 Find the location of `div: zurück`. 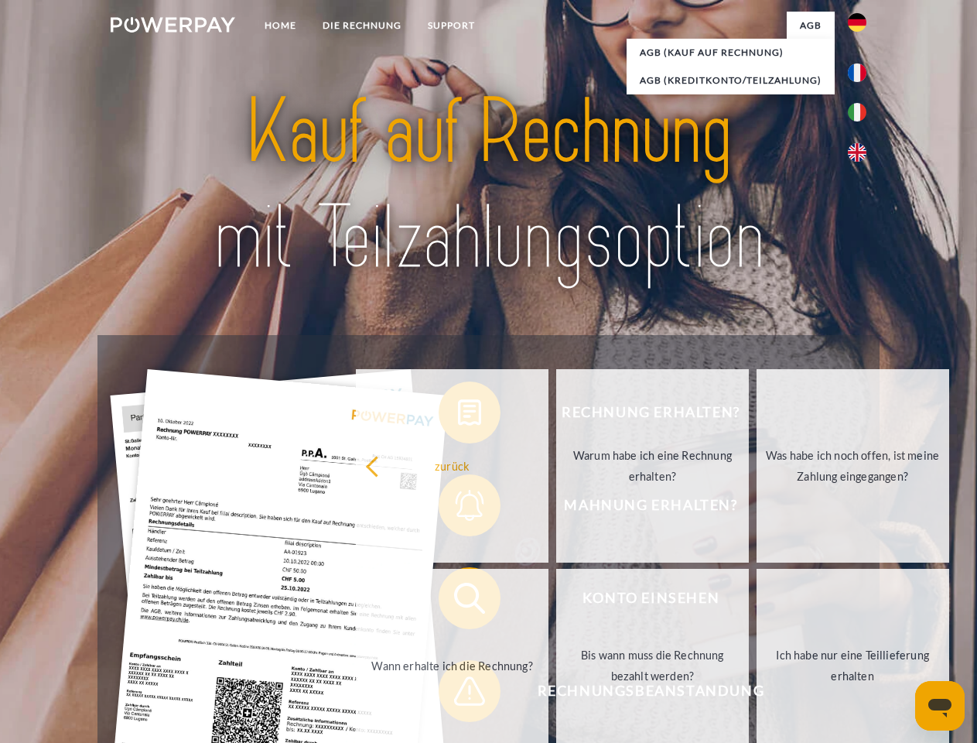

div: zurück is located at coordinates (452, 465).